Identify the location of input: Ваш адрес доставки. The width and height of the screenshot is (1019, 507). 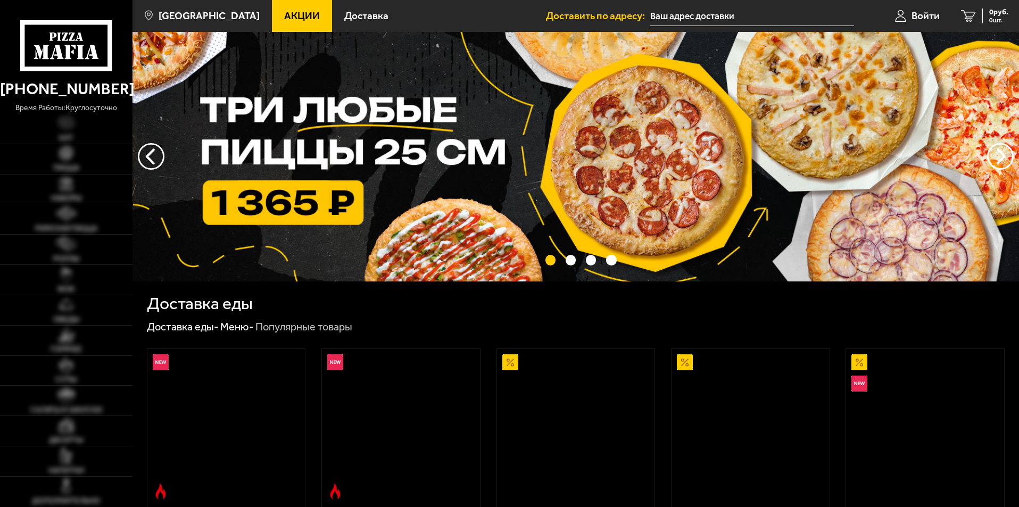
(752, 16).